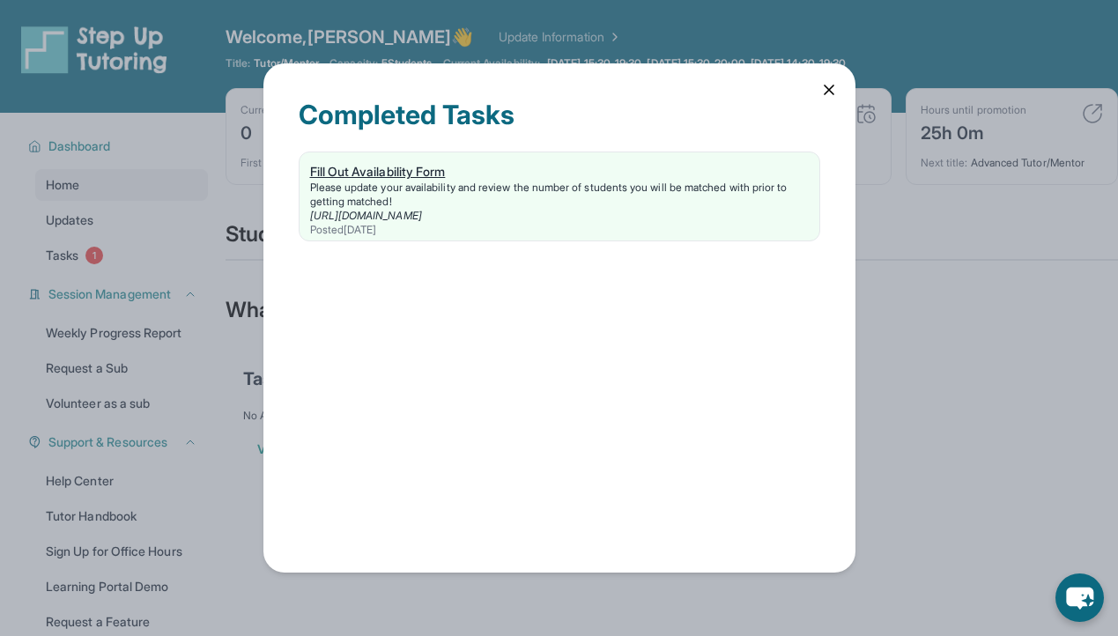 This screenshot has width=1118, height=636. I want to click on div: Completed Tasks, so click(559, 125).